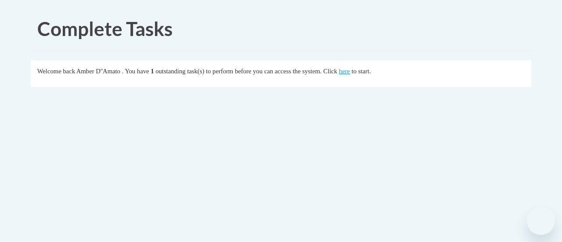 The width and height of the screenshot is (562, 242). I want to click on span: Amber D''Amato, so click(98, 71).